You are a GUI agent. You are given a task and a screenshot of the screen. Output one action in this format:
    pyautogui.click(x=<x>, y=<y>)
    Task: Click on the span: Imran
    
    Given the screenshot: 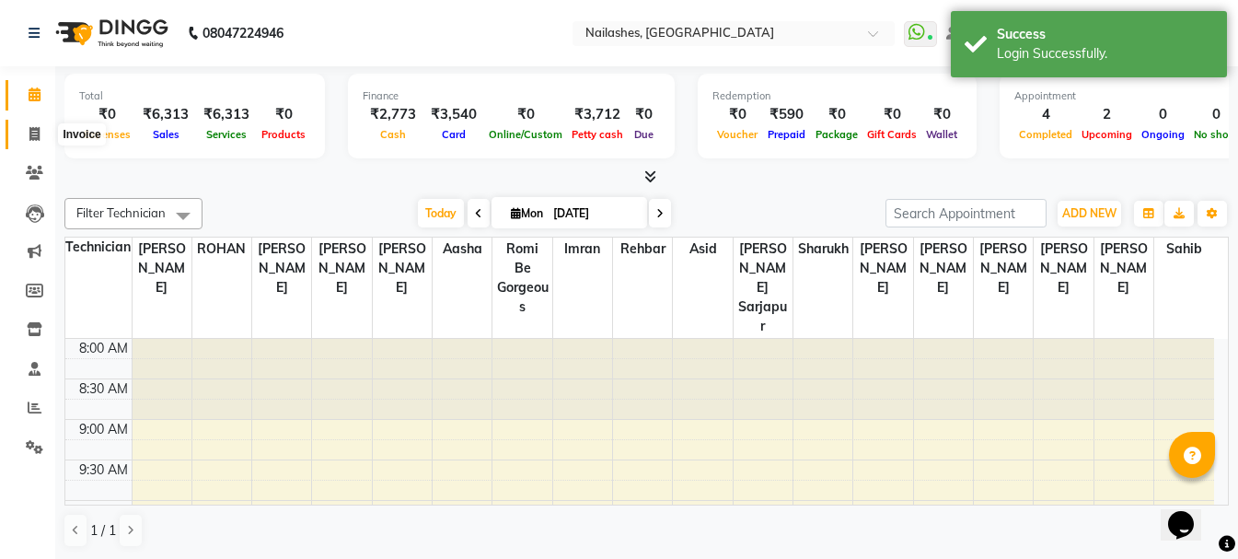 What is the action you would take?
    pyautogui.click(x=582, y=248)
    